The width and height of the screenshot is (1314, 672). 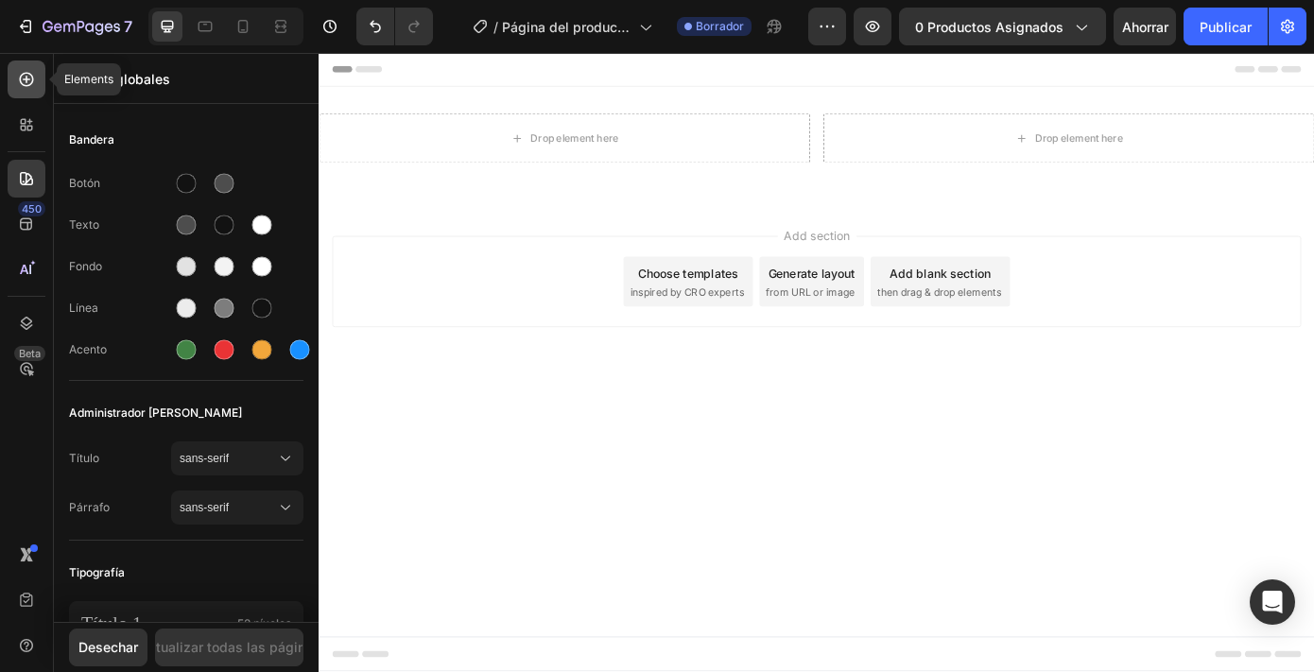 What do you see at coordinates (989, 26) in the screenshot?
I see `font: 0 productos asignados` at bounding box center [989, 26].